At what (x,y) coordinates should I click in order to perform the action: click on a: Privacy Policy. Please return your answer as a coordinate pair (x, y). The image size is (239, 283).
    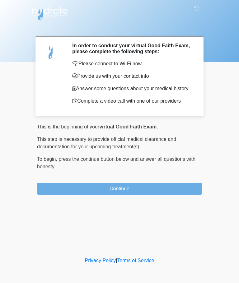
    Looking at the image, I should click on (100, 260).